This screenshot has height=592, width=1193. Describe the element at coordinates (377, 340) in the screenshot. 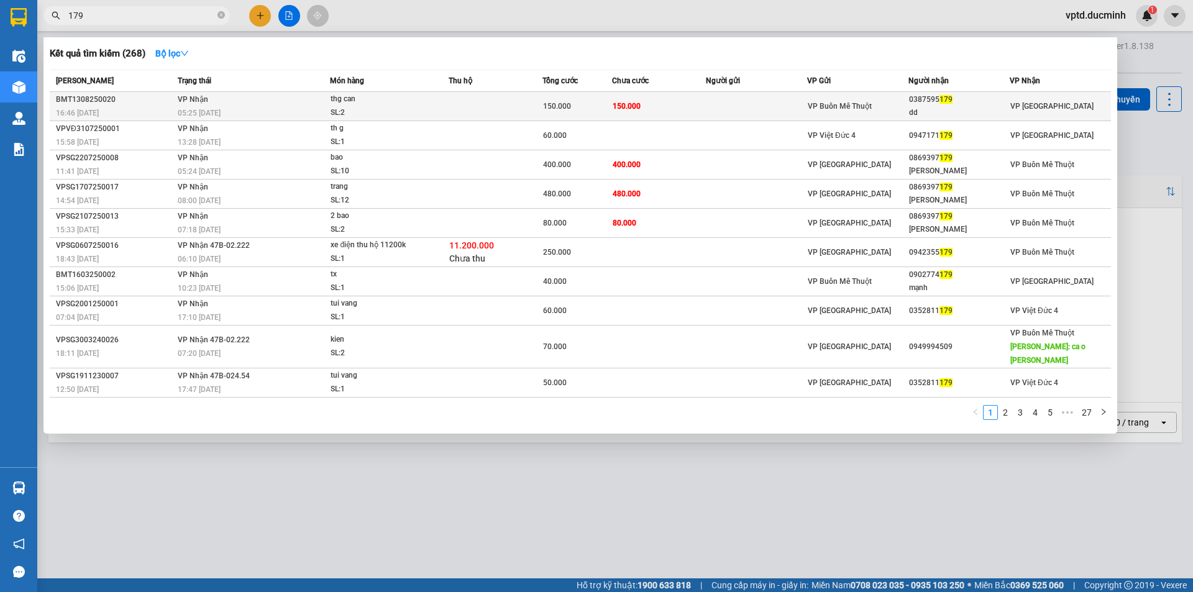

I see `div: kien` at that location.